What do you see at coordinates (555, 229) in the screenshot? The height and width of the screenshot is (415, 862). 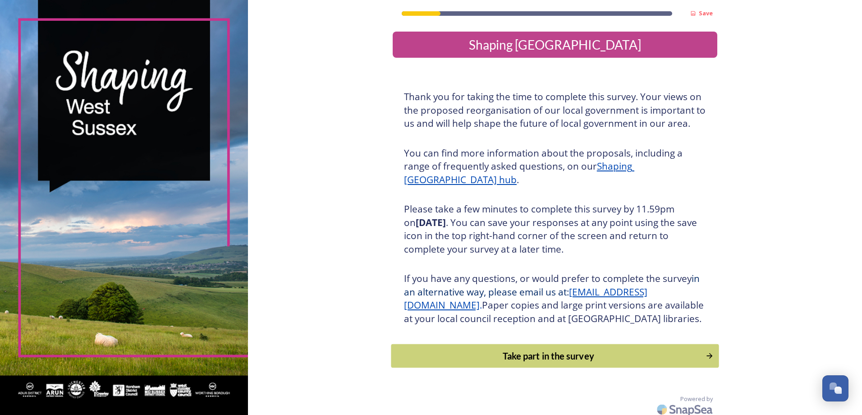 I see `h3: Please take a few minutes to complete this survey by 11.59pm on . You can save your responses at ...` at bounding box center [555, 229].